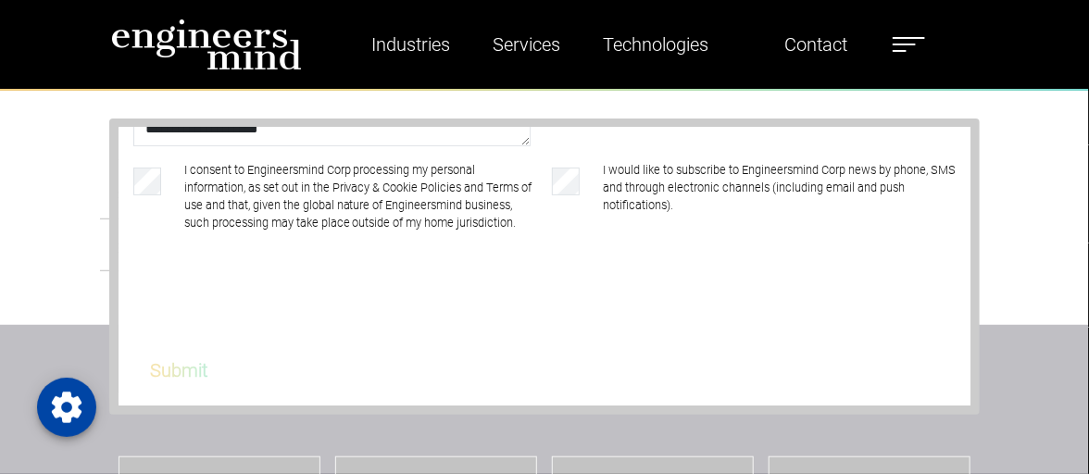  What do you see at coordinates (360, 196) in the screenshot?
I see `label: I consent to Engineersmind Corp processing my personal information, as set out in the Privacy & C...` at bounding box center [360, 196].